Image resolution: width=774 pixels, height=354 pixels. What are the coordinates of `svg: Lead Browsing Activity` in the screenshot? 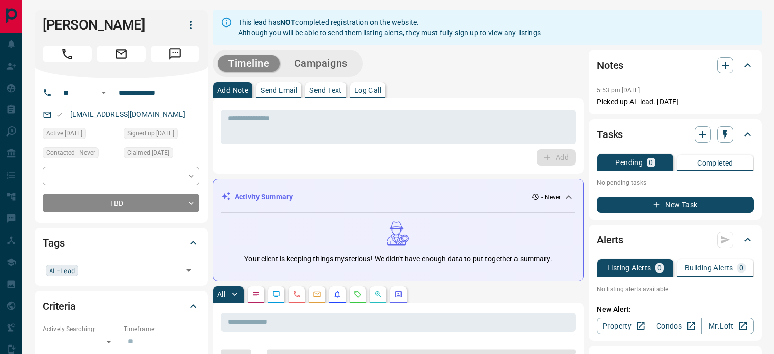 It's located at (276, 294).